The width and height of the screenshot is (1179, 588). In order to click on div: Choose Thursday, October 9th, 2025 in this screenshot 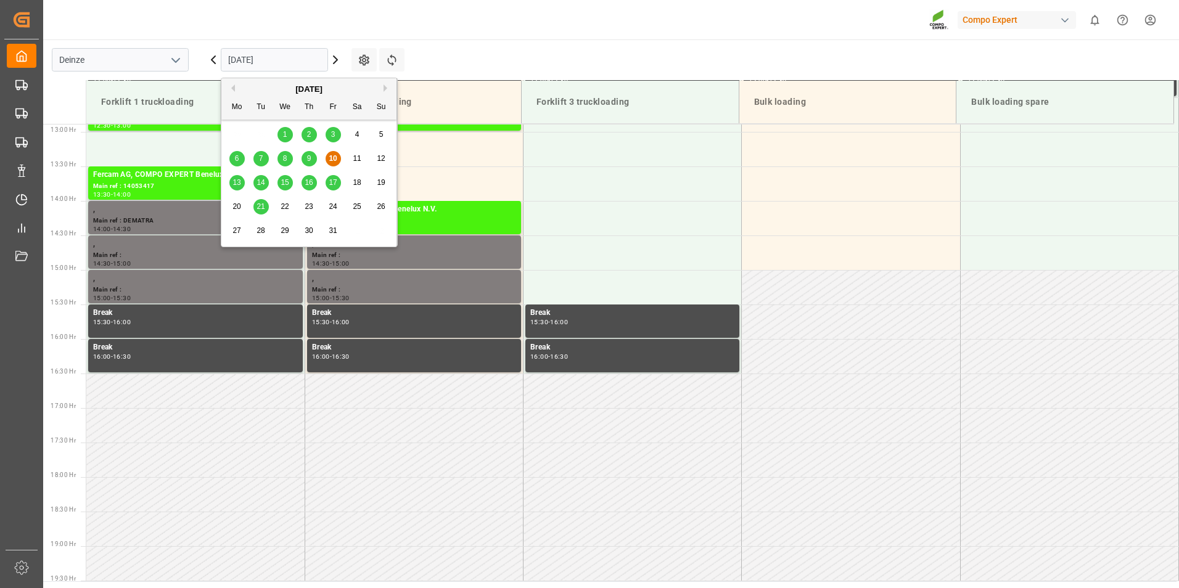, I will do `click(309, 159)`.